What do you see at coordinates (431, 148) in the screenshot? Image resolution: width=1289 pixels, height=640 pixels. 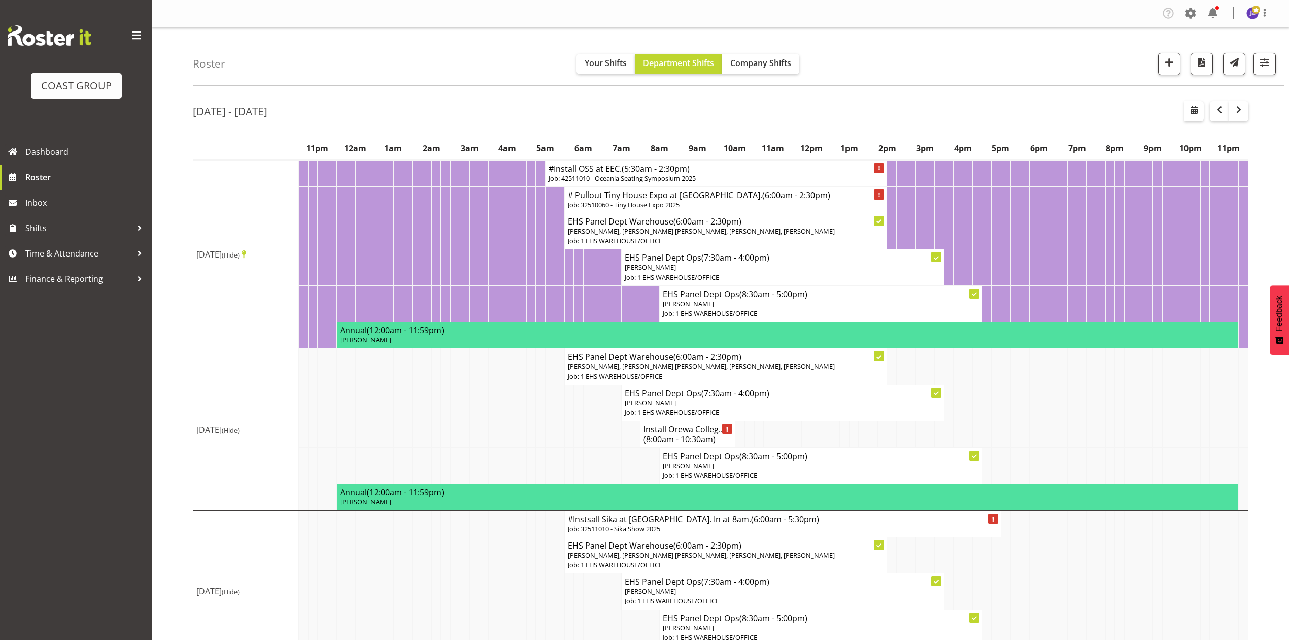 I see `th: 2am` at bounding box center [431, 148].